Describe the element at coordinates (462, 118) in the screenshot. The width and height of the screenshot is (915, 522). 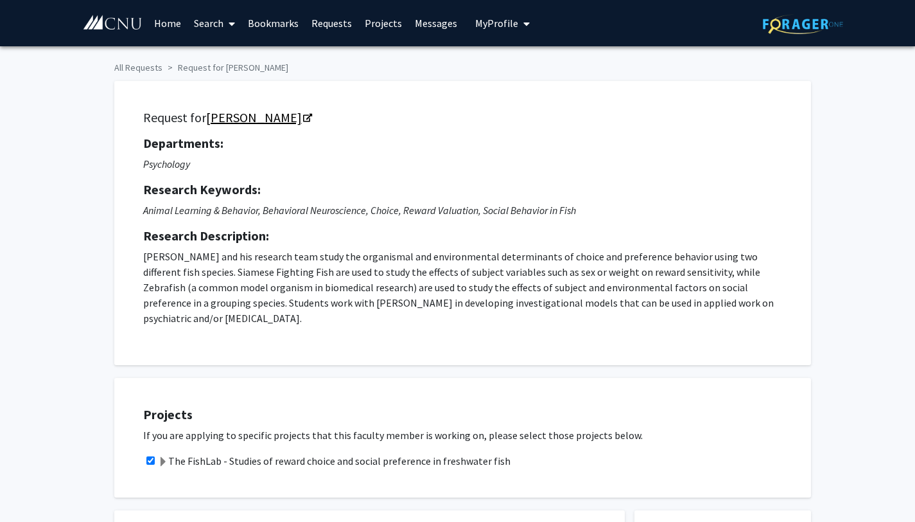
I see `h5: Request for` at that location.